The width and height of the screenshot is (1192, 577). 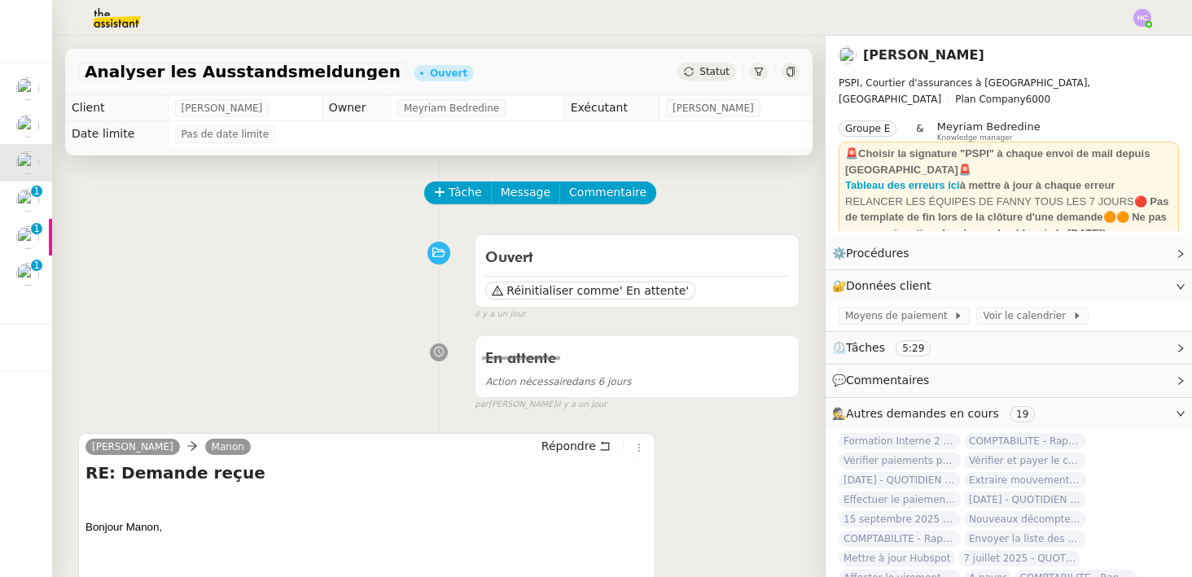 What do you see at coordinates (1009, 217) in the screenshot?
I see `div: RELANCER LES ÉQUIPES DE FANNY TOUS LES 7 JOURS` at bounding box center [1009, 217].